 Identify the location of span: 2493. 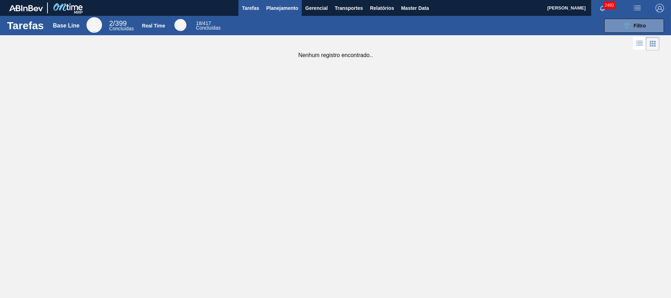
(609, 5).